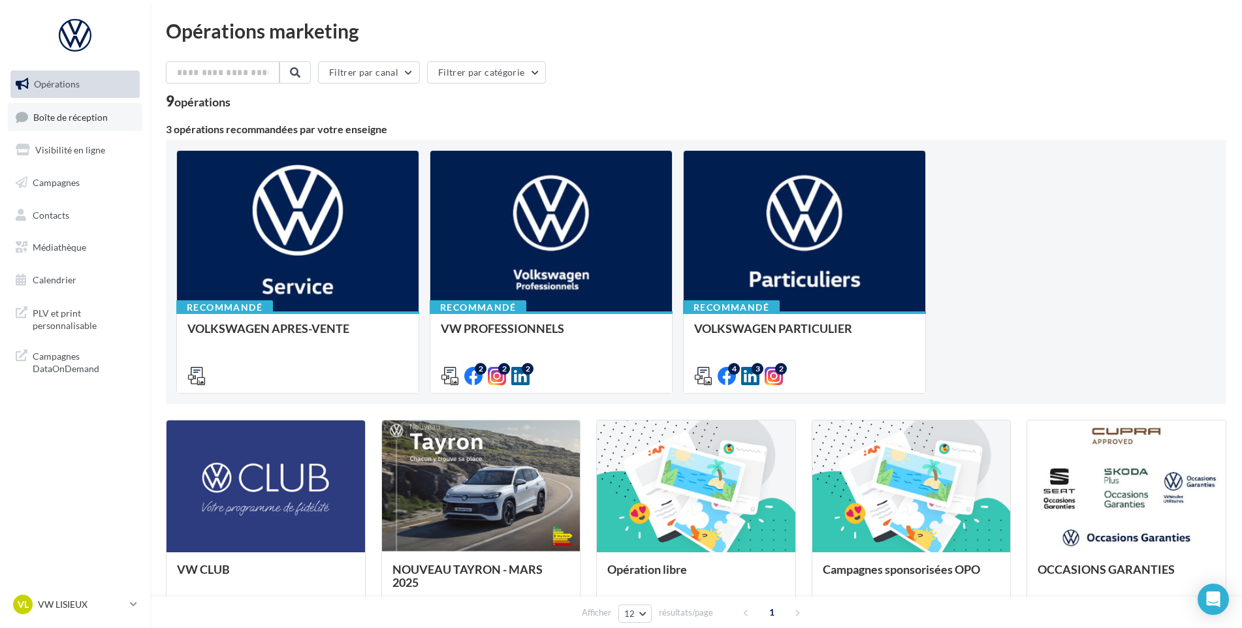  What do you see at coordinates (486, 72) in the screenshot?
I see `button: Filtrer par catégorie` at bounding box center [486, 72].